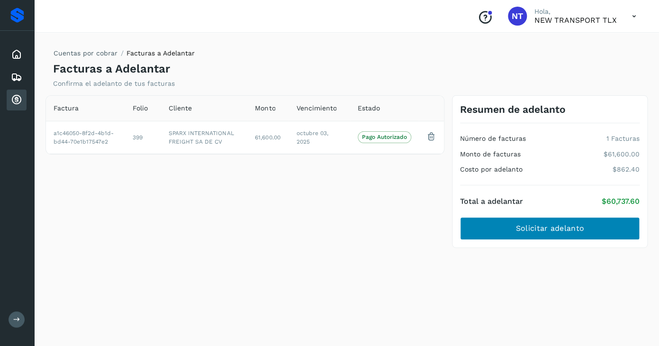 Image resolution: width=659 pixels, height=346 pixels. I want to click on p: Hola,, so click(576, 11).